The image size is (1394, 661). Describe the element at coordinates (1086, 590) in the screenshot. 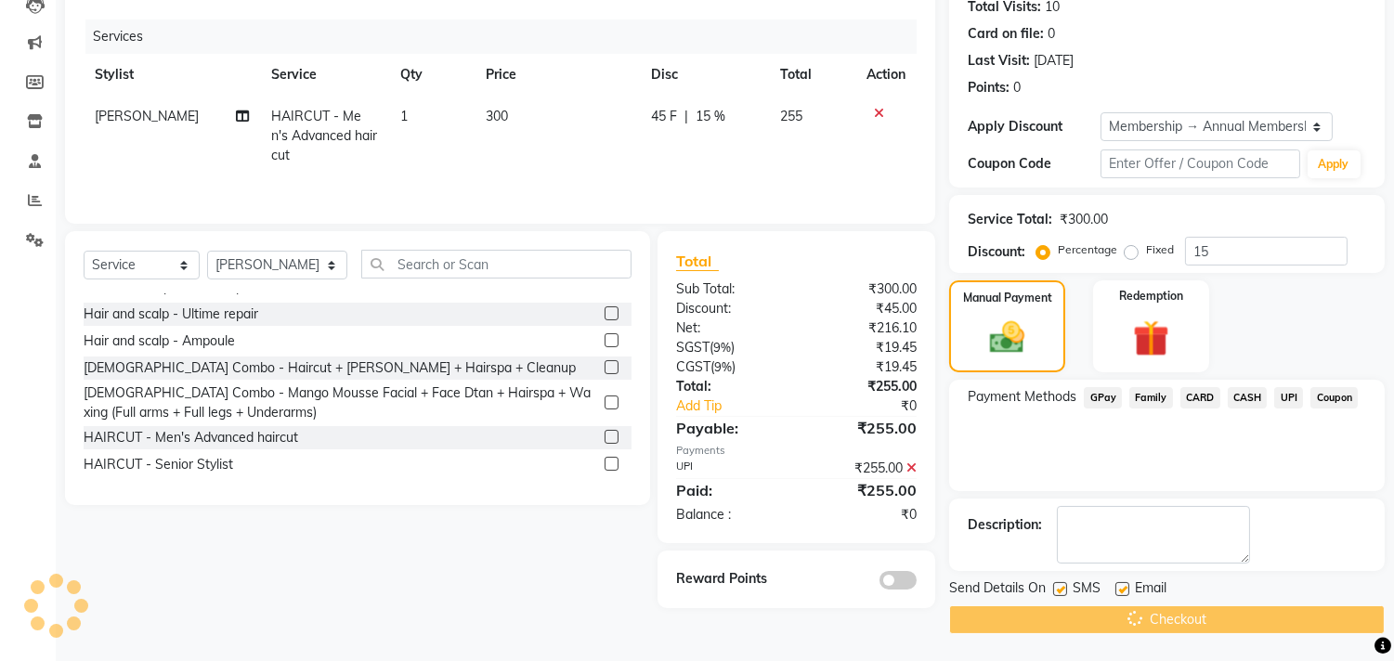

I see `span: SMS` at that location.